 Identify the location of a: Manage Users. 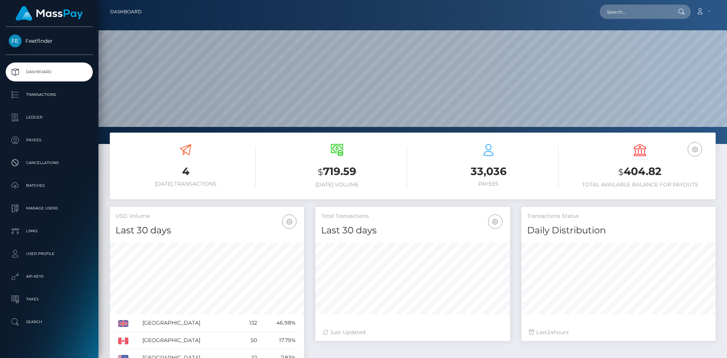
(49, 208).